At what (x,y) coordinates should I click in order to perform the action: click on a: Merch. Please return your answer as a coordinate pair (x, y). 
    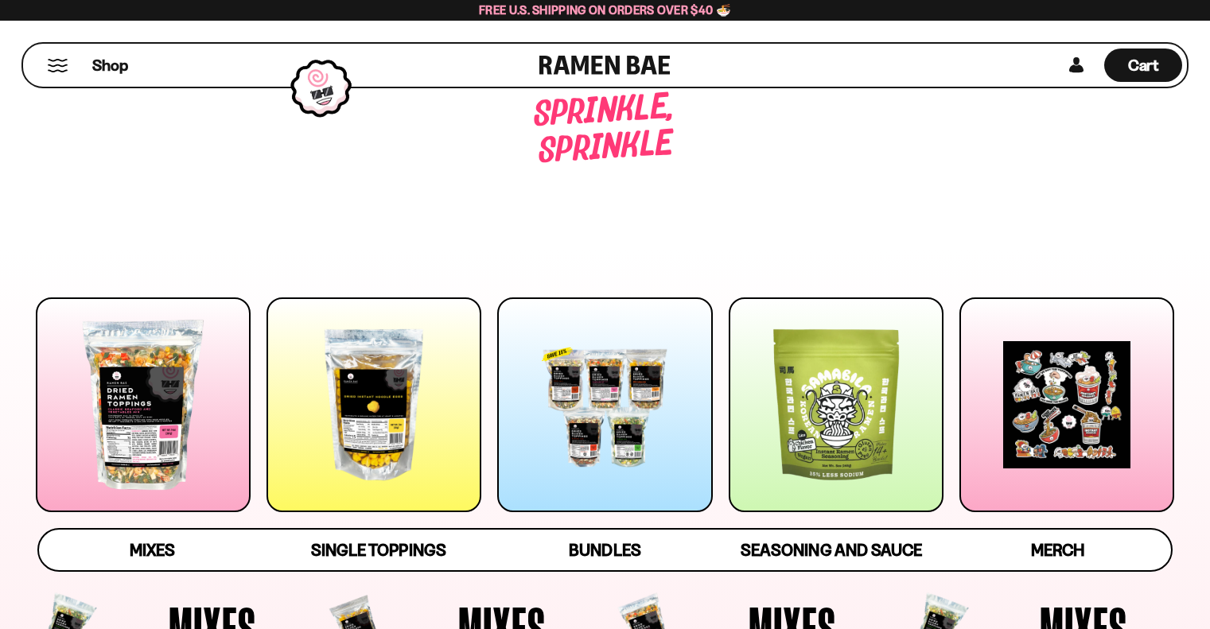
    Looking at the image, I should click on (1057, 550).